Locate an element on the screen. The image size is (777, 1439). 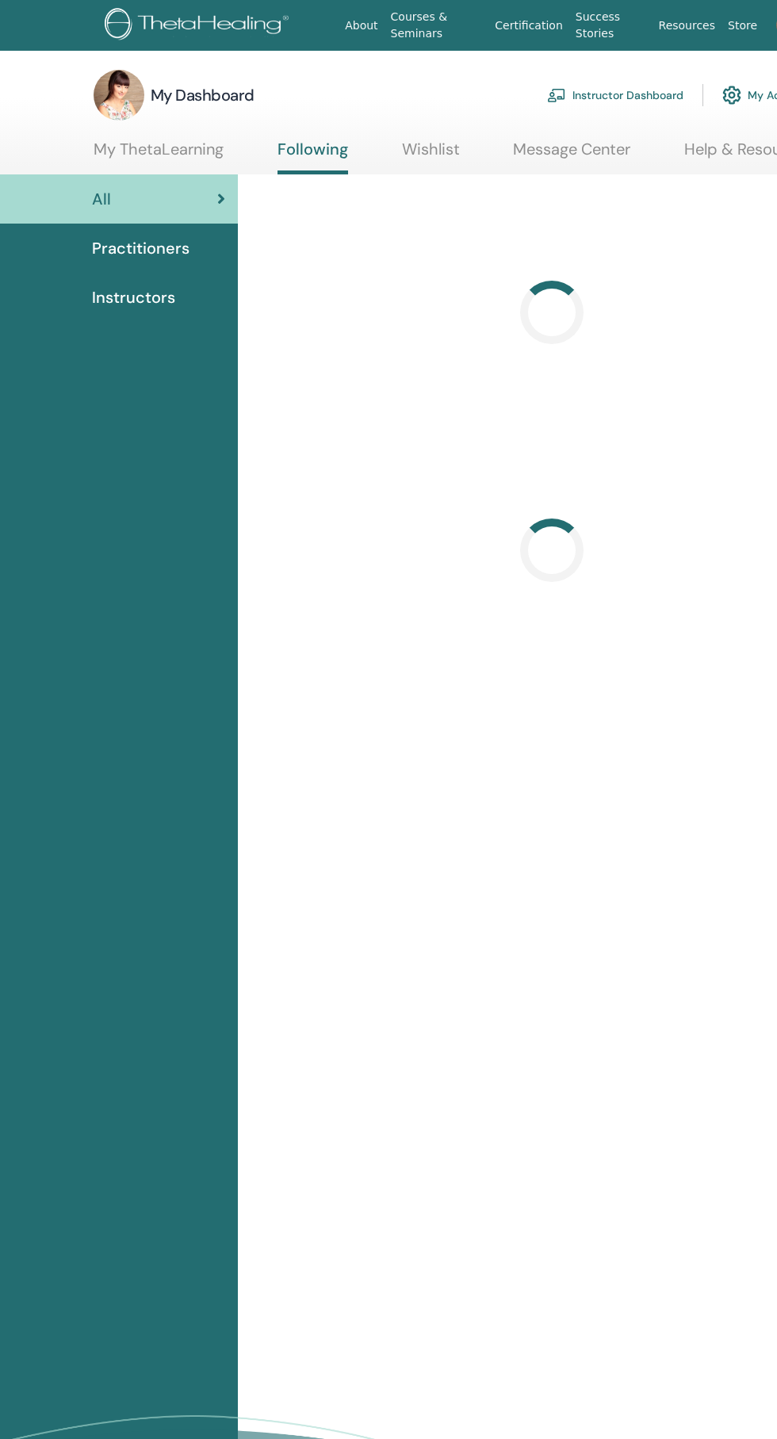
a: Following is located at coordinates (312, 157).